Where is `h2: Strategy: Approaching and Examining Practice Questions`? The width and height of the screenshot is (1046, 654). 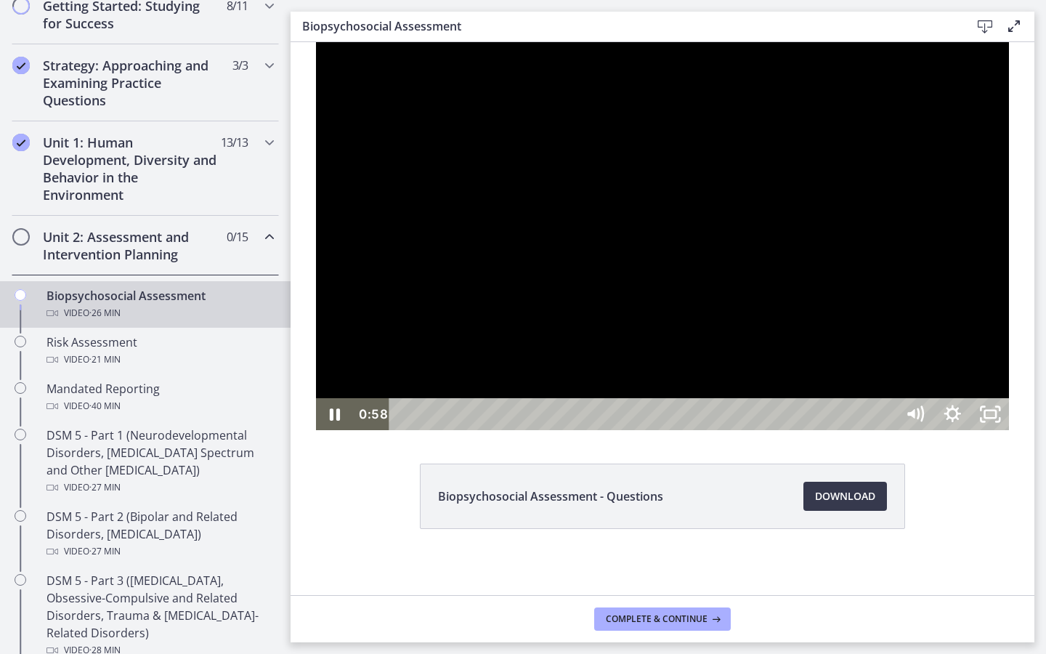
h2: Strategy: Approaching and Examining Practice Questions is located at coordinates (131, 83).